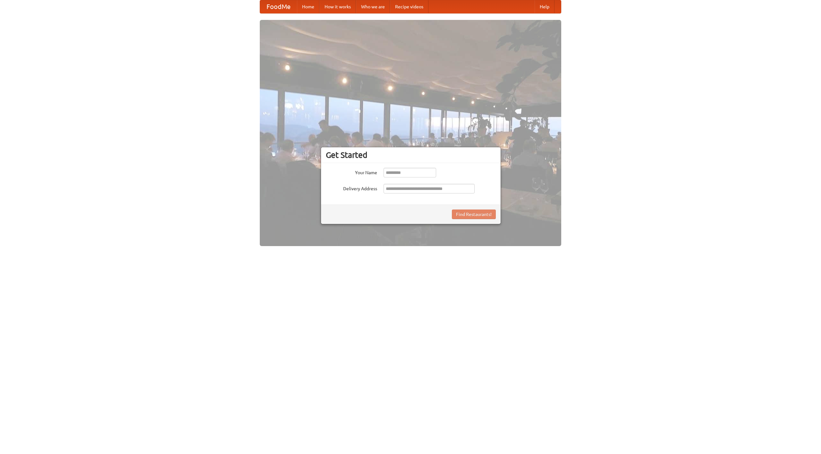  Describe the element at coordinates (373, 7) in the screenshot. I see `a: Who we are` at that location.